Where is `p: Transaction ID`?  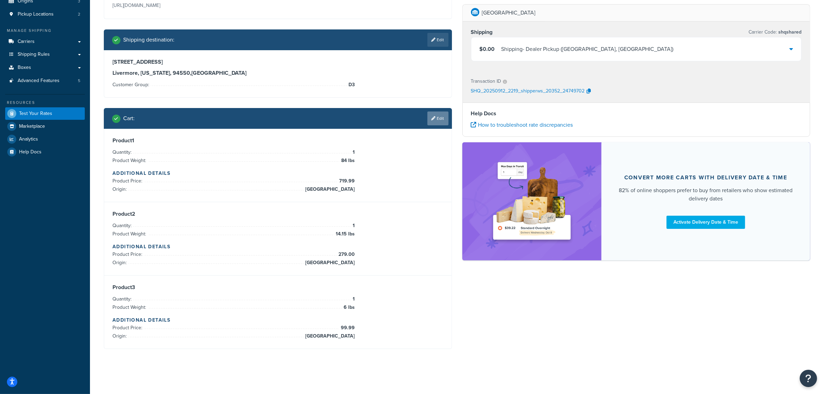 p: Transaction ID is located at coordinates (486, 81).